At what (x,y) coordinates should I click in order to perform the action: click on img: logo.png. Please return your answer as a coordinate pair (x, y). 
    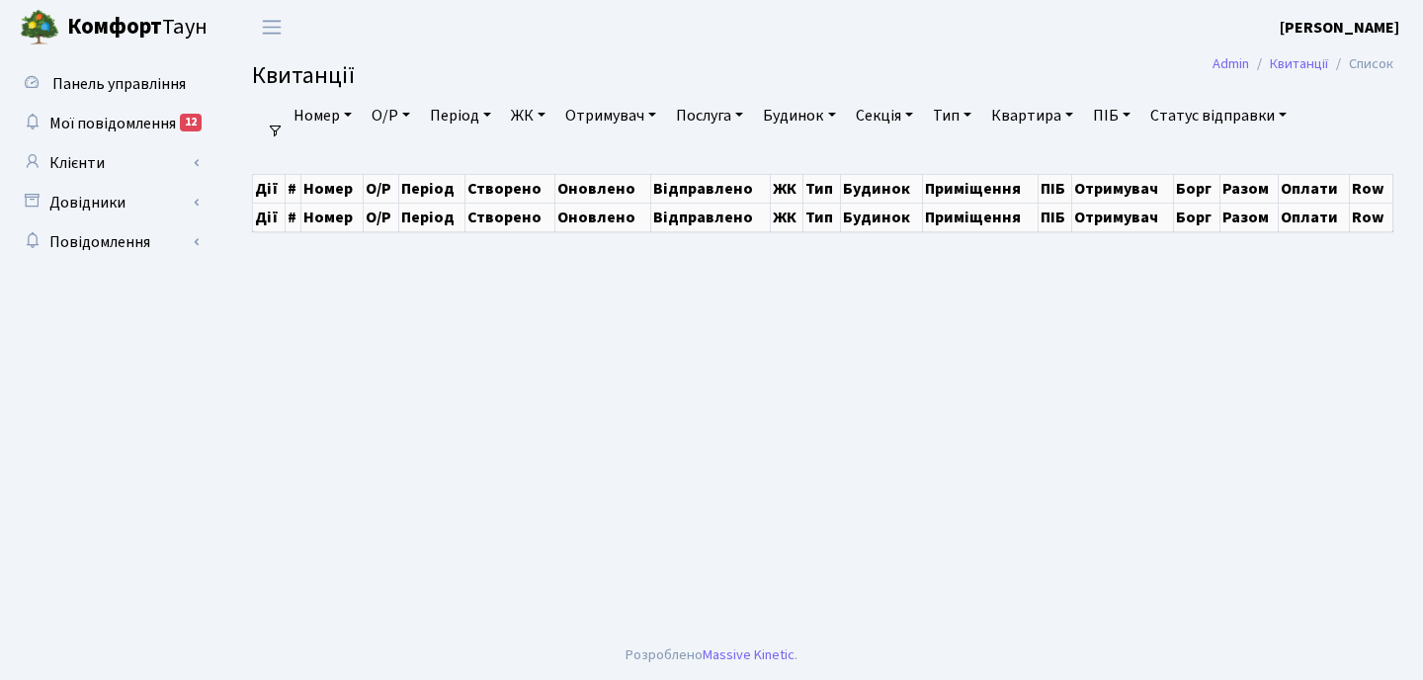
    Looking at the image, I should click on (40, 28).